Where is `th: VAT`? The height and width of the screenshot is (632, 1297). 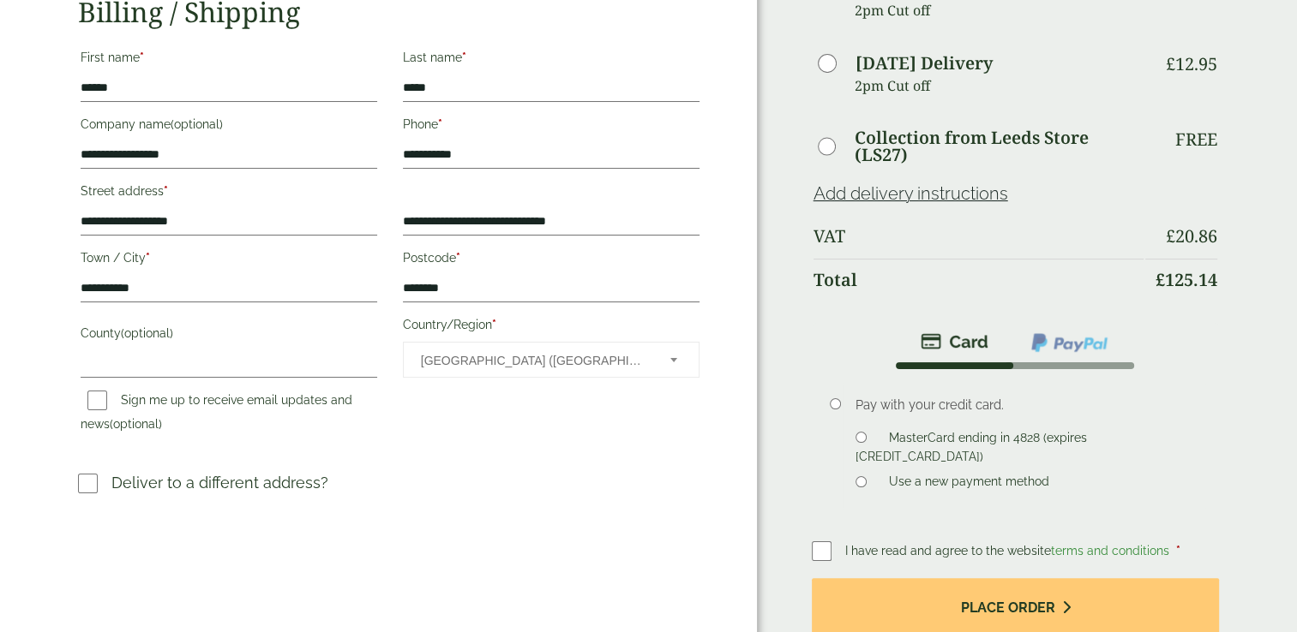 th: VAT is located at coordinates (979, 237).